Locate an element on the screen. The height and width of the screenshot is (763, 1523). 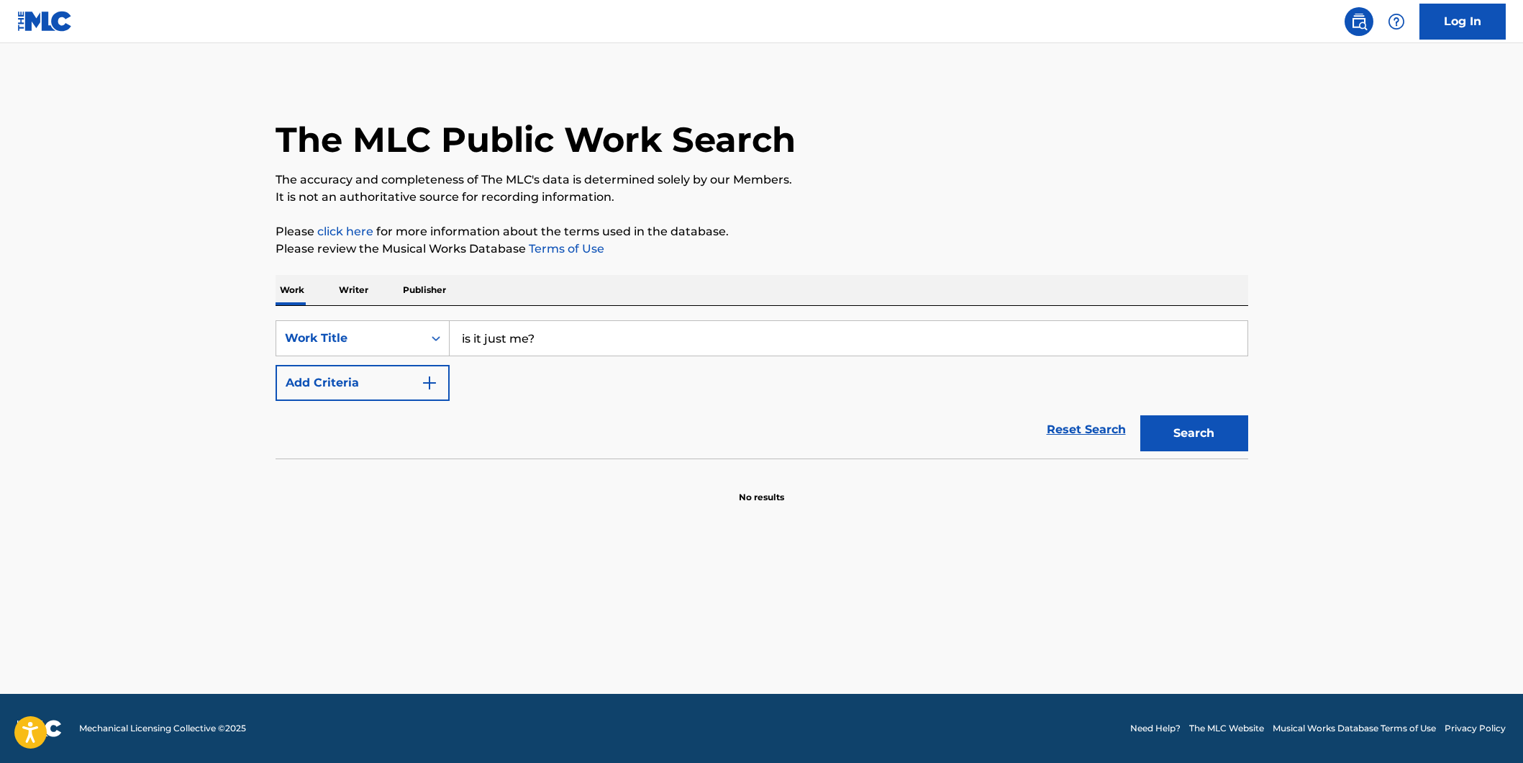
p: No results is located at coordinates (761, 488).